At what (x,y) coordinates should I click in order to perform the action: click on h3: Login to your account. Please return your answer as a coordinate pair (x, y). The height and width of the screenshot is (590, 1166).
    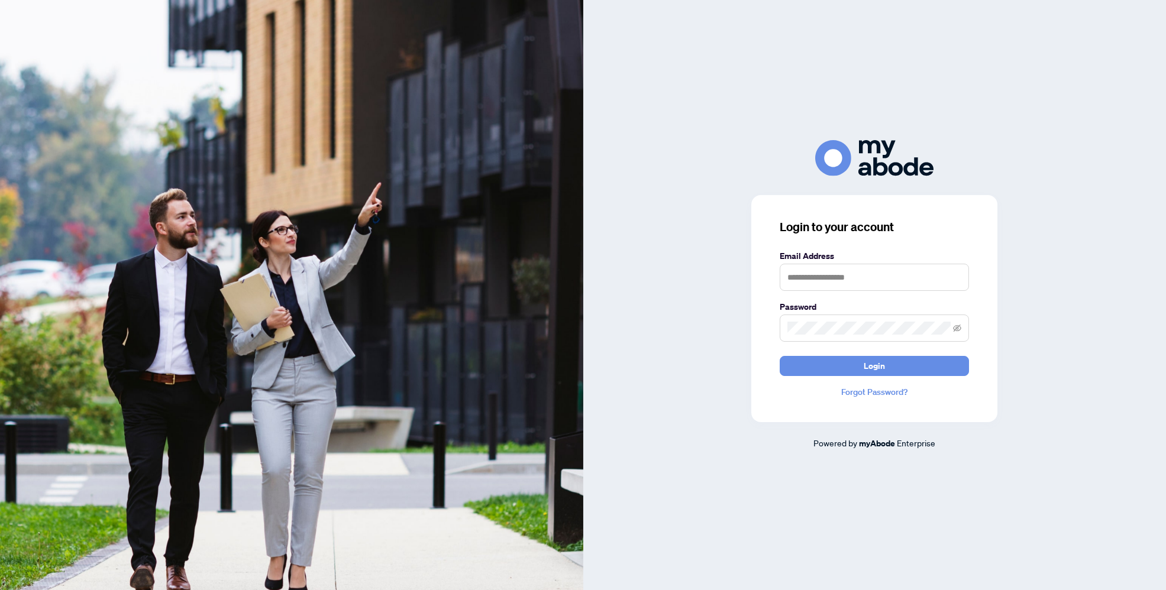
    Looking at the image, I should click on (874, 227).